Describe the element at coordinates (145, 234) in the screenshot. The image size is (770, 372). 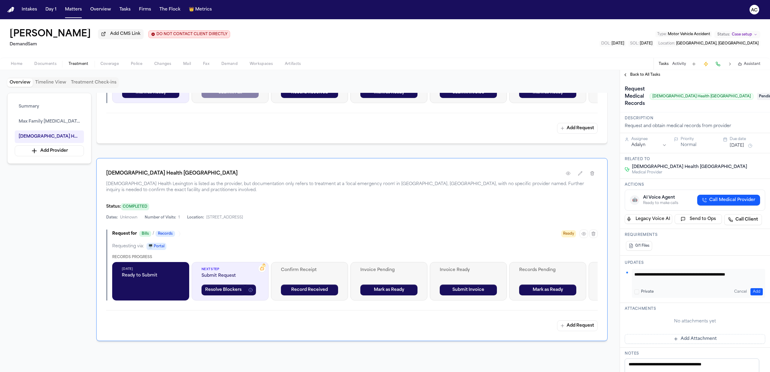
I see `span: Bills` at that location.